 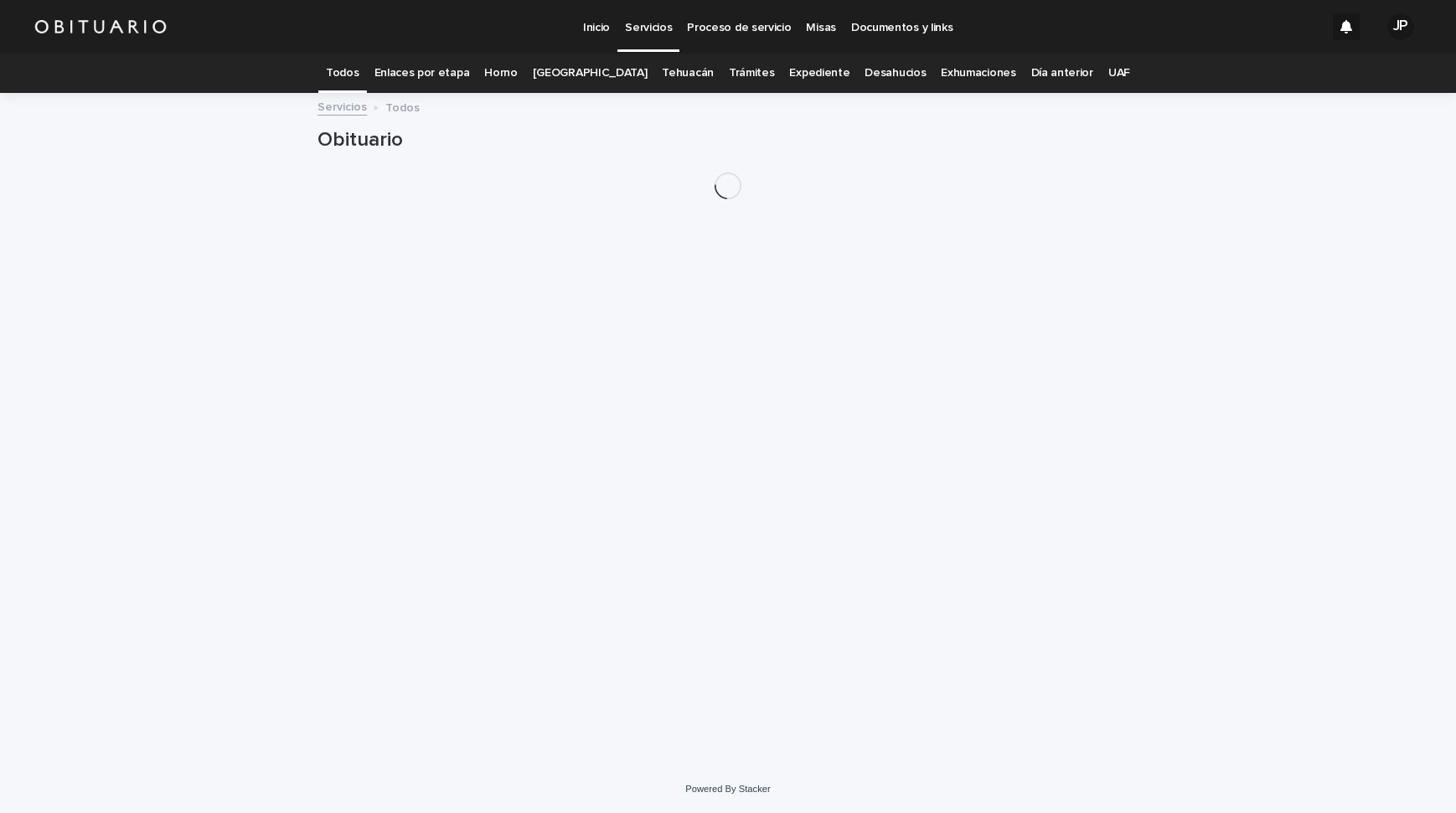 What do you see at coordinates (894, 73) in the screenshot?
I see `a: Desahucios` at bounding box center [894, 73].